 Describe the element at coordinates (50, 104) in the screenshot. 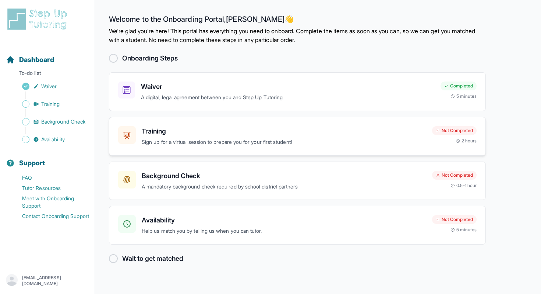

I see `span: Training` at that location.